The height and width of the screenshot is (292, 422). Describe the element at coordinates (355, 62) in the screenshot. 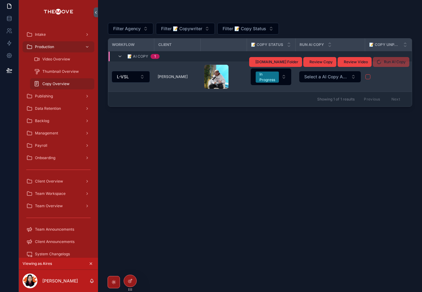

I see `span: Review Video` at that location.